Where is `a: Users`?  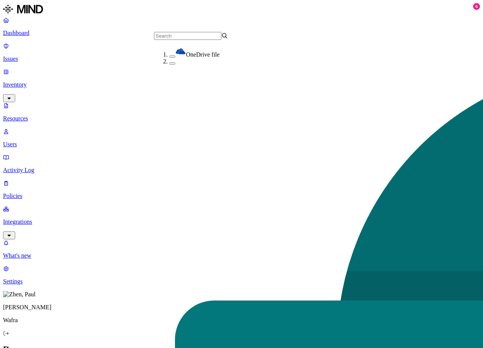 a: Users is located at coordinates (241, 138).